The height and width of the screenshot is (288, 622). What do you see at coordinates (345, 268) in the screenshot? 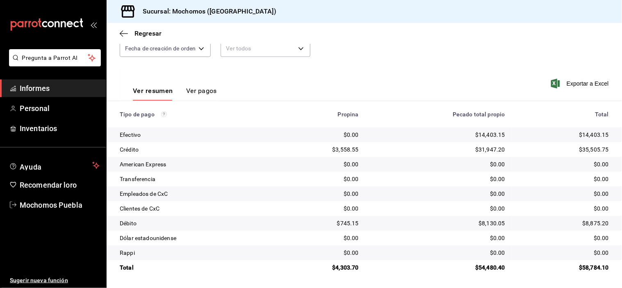
I see `font: $4,303.70` at bounding box center [345, 268].